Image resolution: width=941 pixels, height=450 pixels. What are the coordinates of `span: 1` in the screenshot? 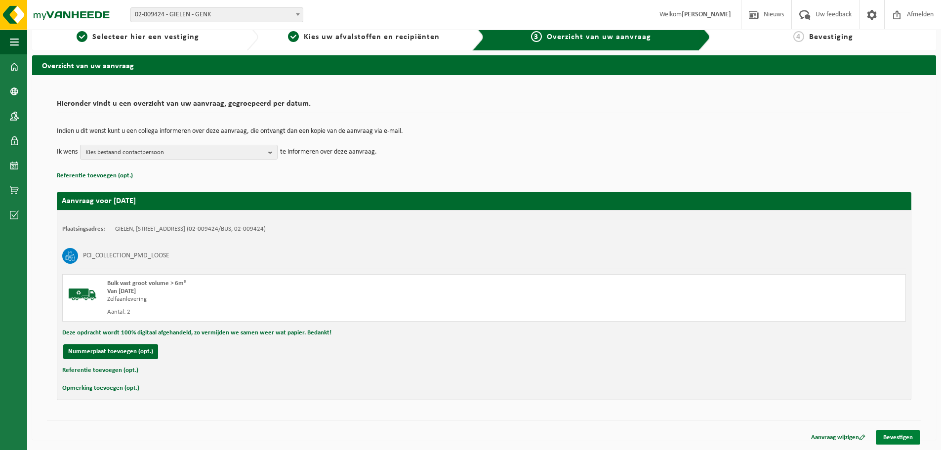 It's located at (82, 37).